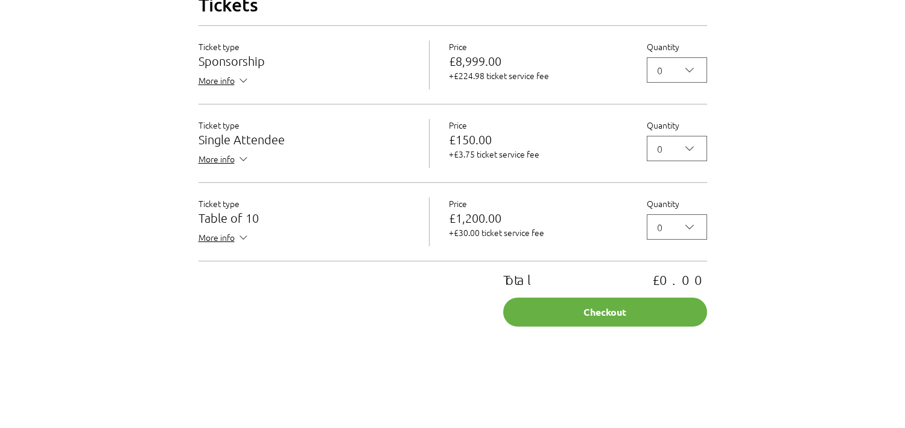 This screenshot has width=905, height=428. What do you see at coordinates (304, 218) in the screenshot?
I see `h3: Table of 10` at bounding box center [304, 218].